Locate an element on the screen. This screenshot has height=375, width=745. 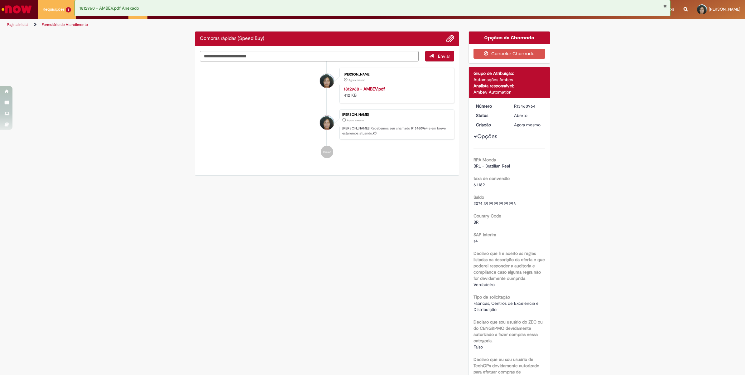
textarea: Digite sua mensagem aqui... is located at coordinates (309, 56).